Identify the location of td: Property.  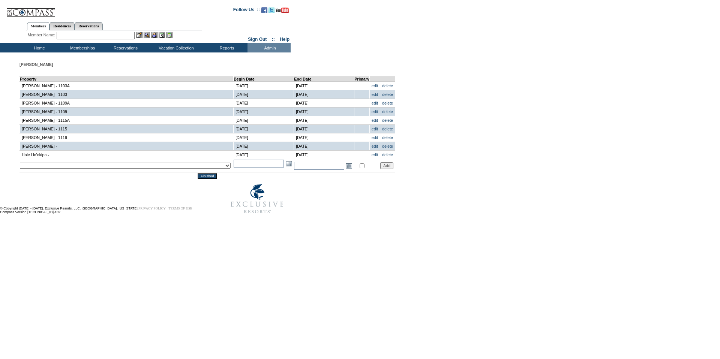
(127, 79).